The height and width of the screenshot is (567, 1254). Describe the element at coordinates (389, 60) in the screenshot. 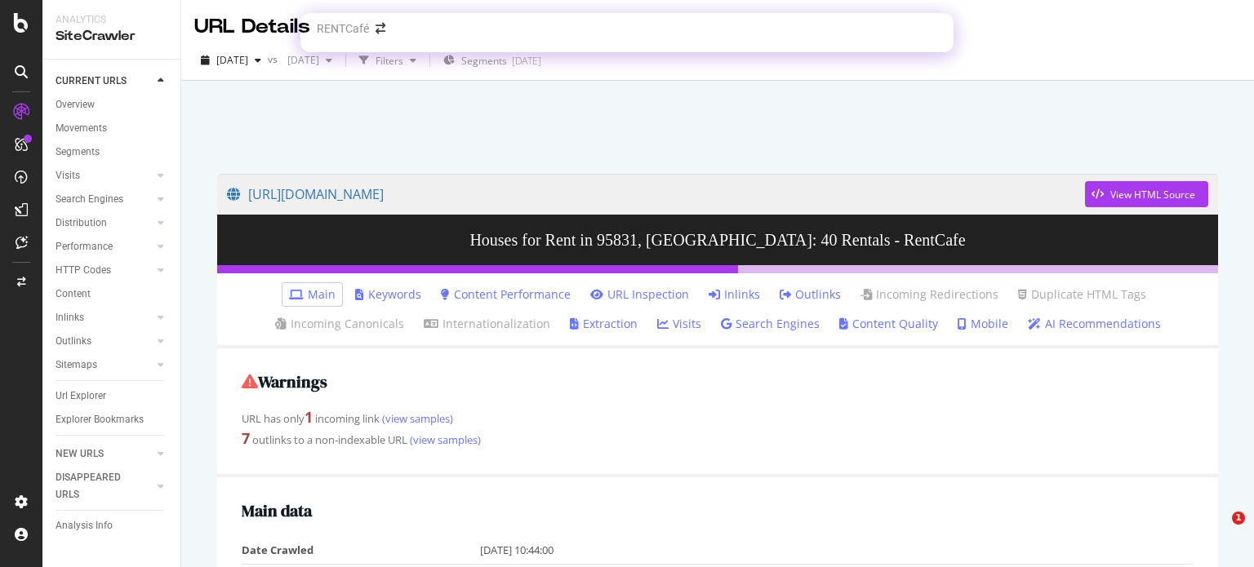

I see `div: Filters` at that location.